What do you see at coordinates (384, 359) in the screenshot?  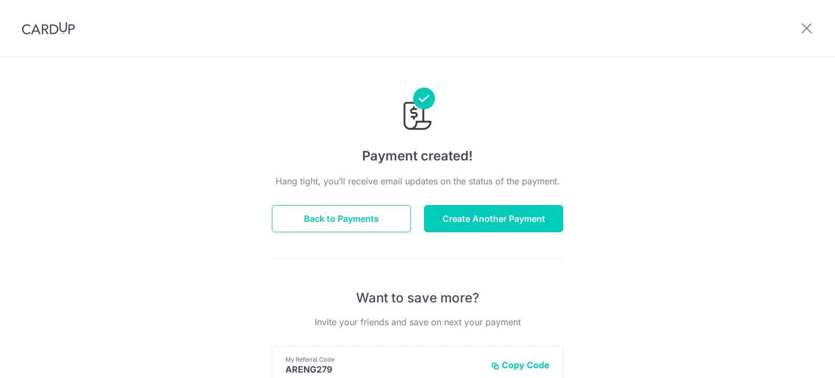 I see `p: My Referral Code` at bounding box center [384, 359].